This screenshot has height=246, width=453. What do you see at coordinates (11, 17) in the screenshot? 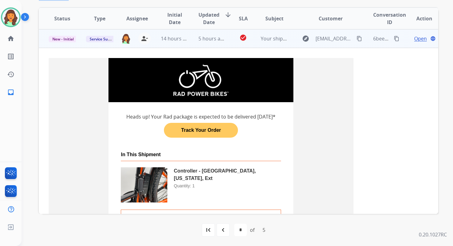
I see `img: avatar` at bounding box center [11, 17].